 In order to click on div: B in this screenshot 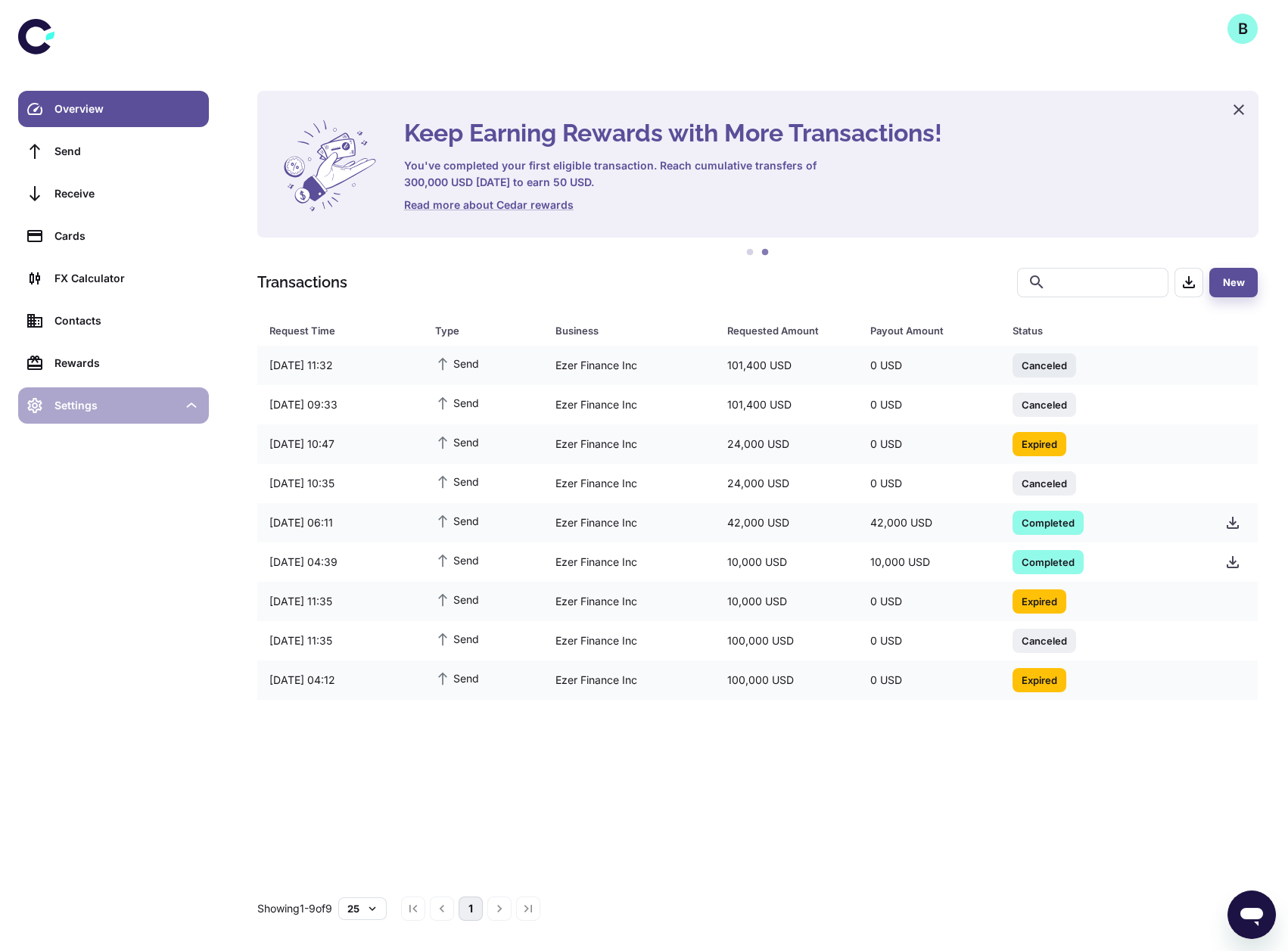, I will do `click(1243, 29)`.